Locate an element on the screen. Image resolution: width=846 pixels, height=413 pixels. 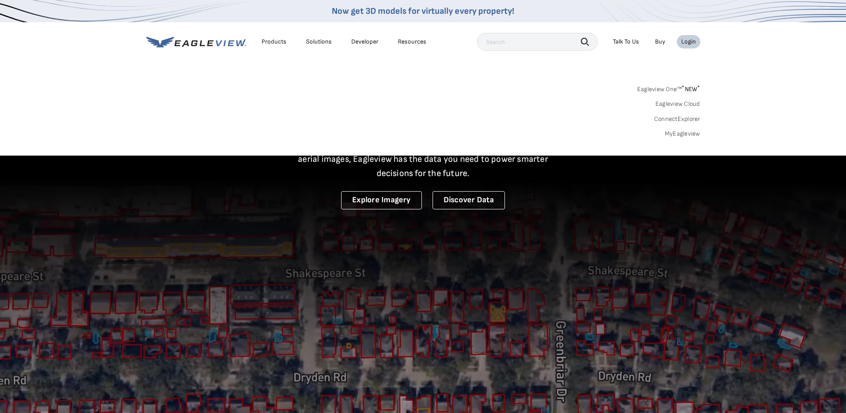
div: Talk To Us is located at coordinates (626, 42).